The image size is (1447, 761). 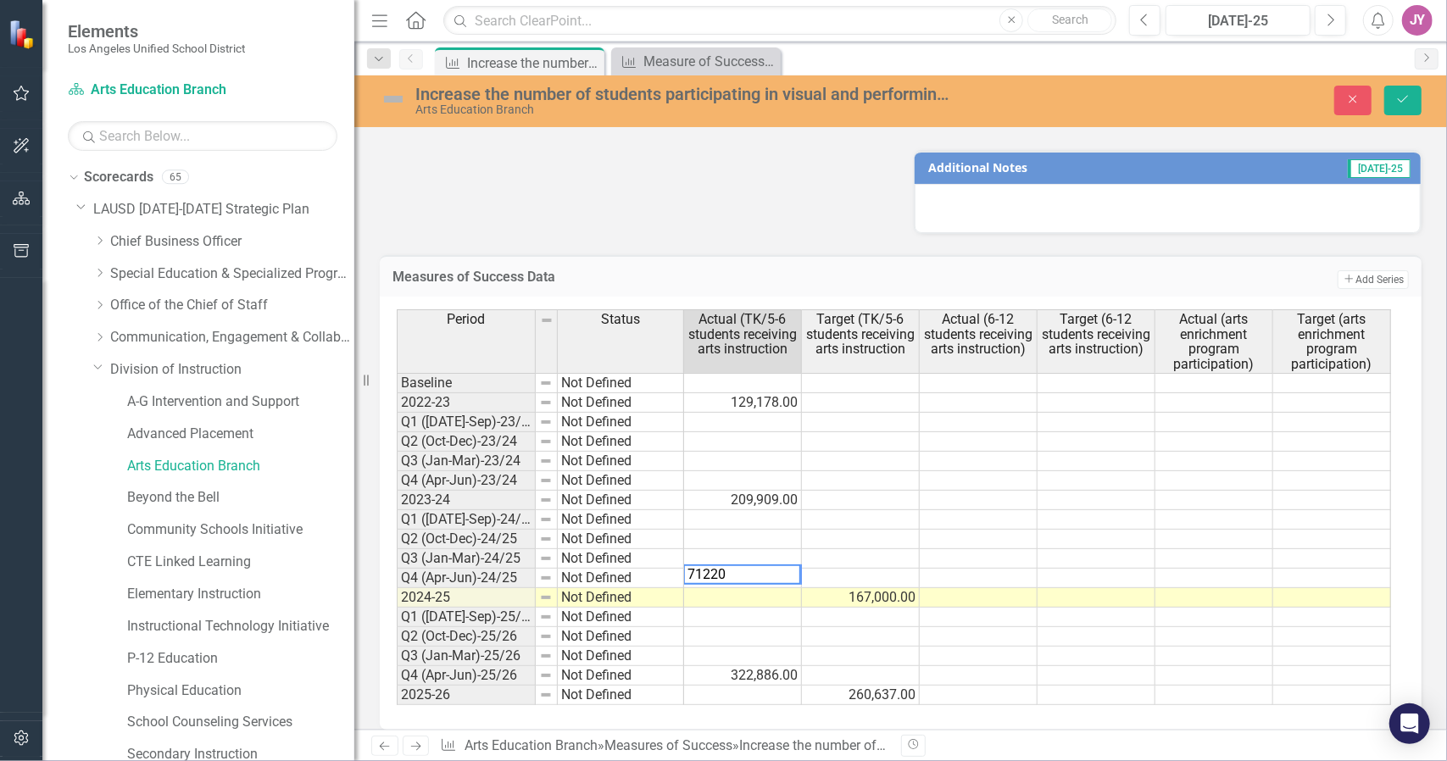 What do you see at coordinates (466, 597) in the screenshot?
I see `td: 2024-25` at bounding box center [466, 597].